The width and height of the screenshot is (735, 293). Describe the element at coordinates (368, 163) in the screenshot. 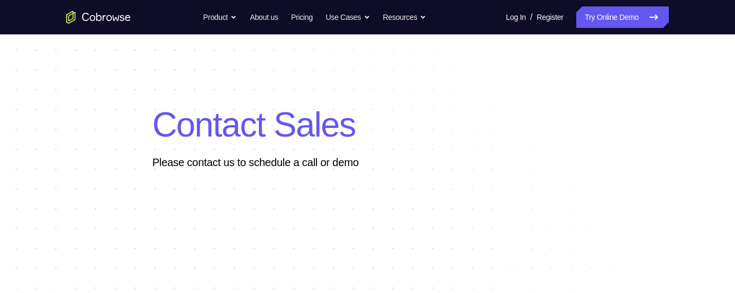

I see `p: Please contact us to schedule a call or demo` at that location.